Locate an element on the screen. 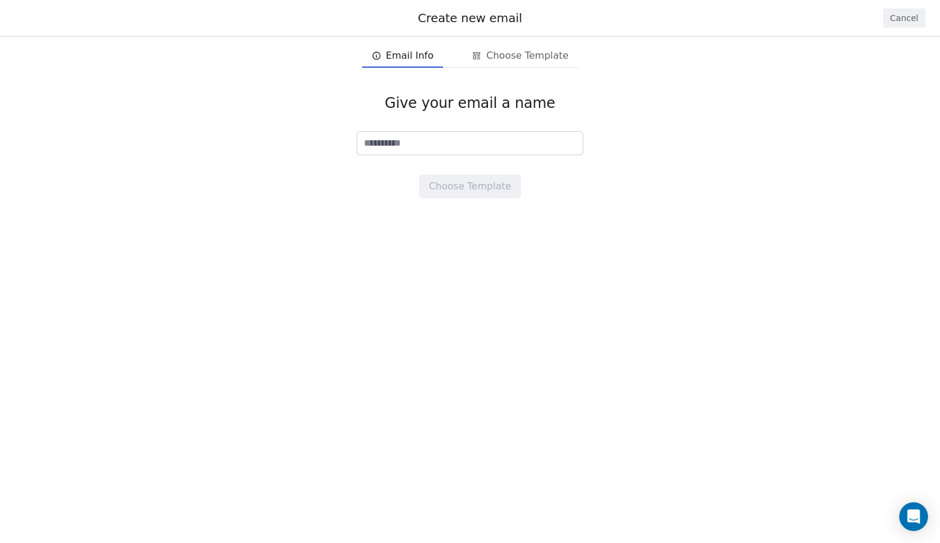  span: Choose Template is located at coordinates (527, 56).